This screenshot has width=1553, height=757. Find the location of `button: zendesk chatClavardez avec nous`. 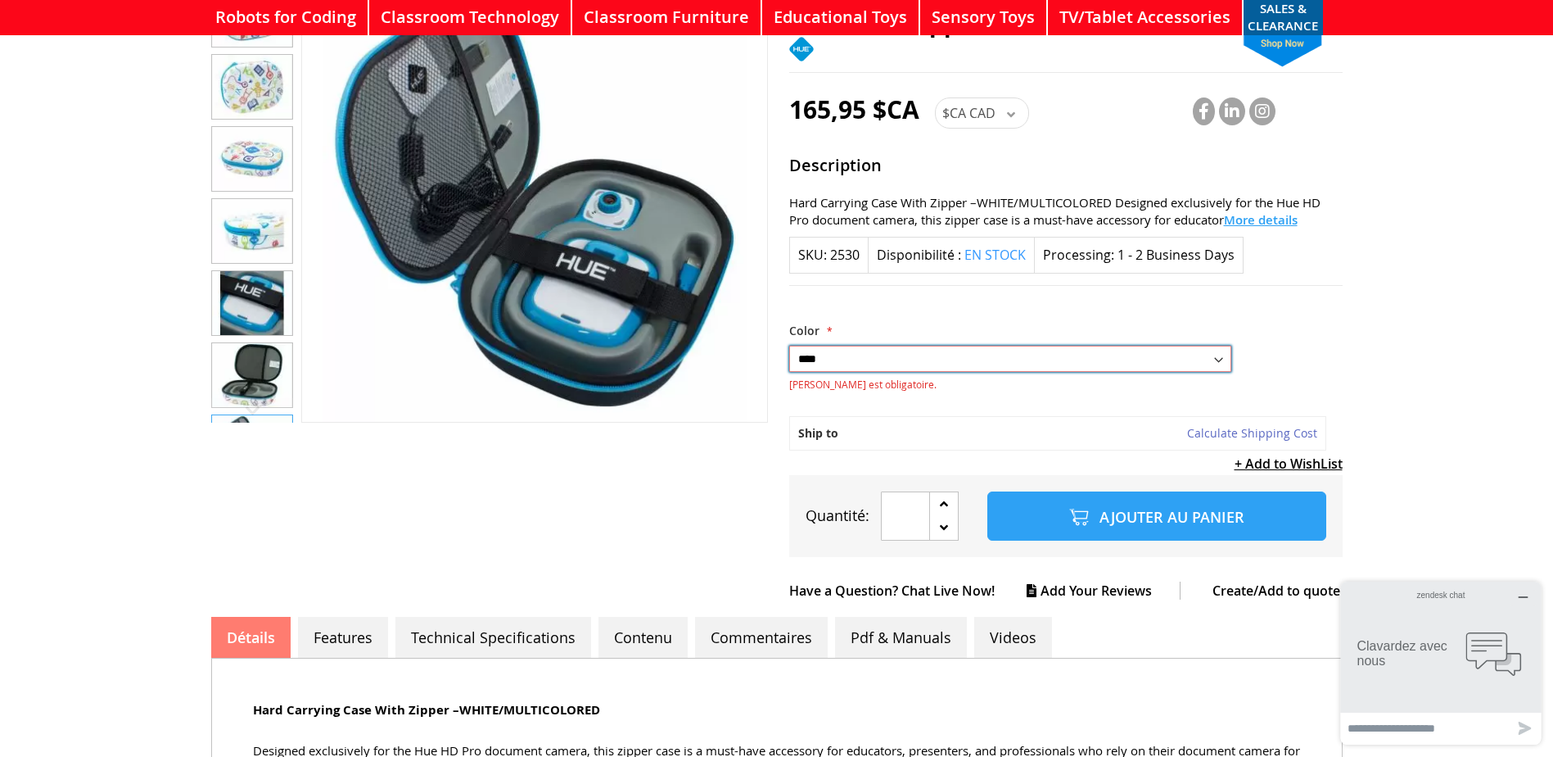

button: zendesk chatClavardez avec nous is located at coordinates (106, 72).